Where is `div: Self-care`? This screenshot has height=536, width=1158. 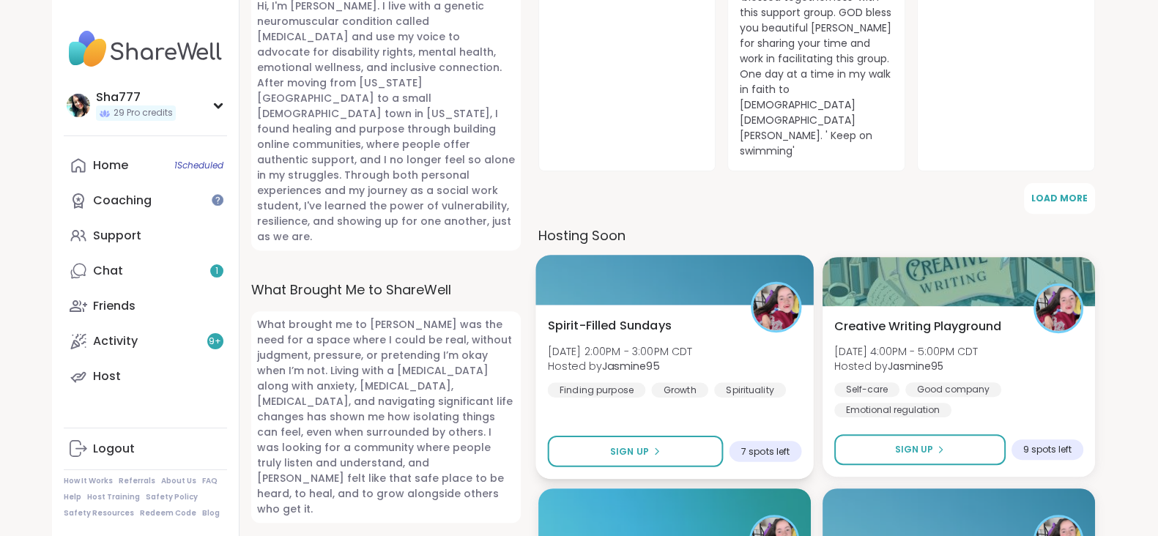
div: Self-care is located at coordinates (866, 390).